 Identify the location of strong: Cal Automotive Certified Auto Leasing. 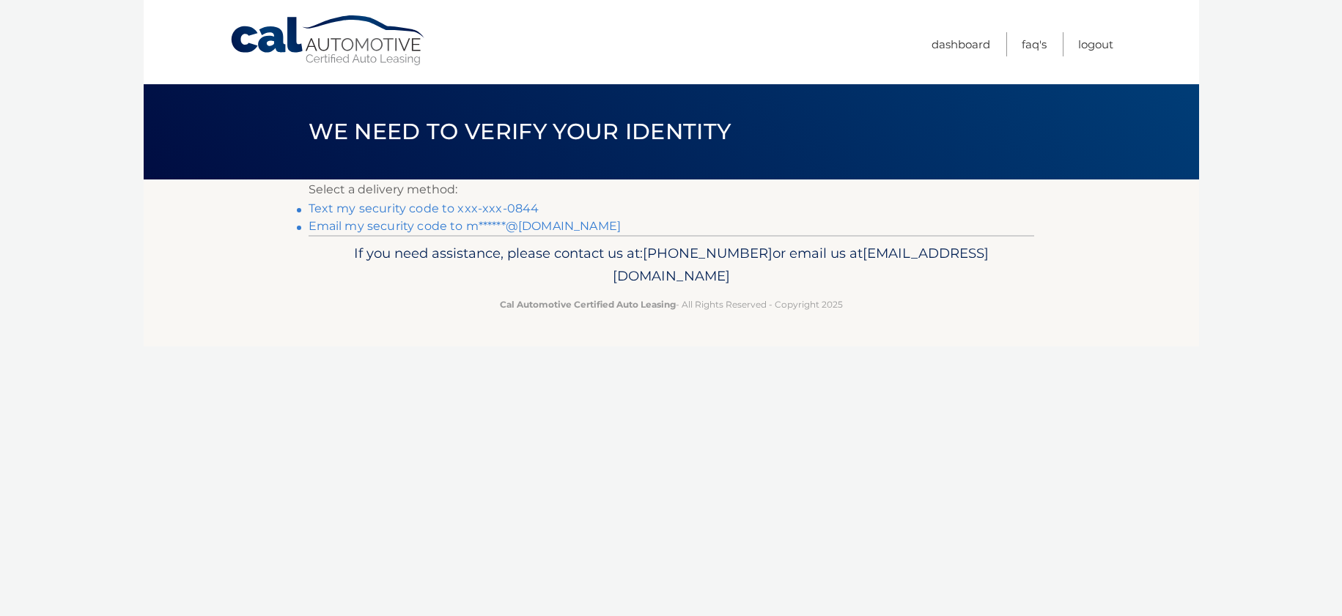
(588, 304).